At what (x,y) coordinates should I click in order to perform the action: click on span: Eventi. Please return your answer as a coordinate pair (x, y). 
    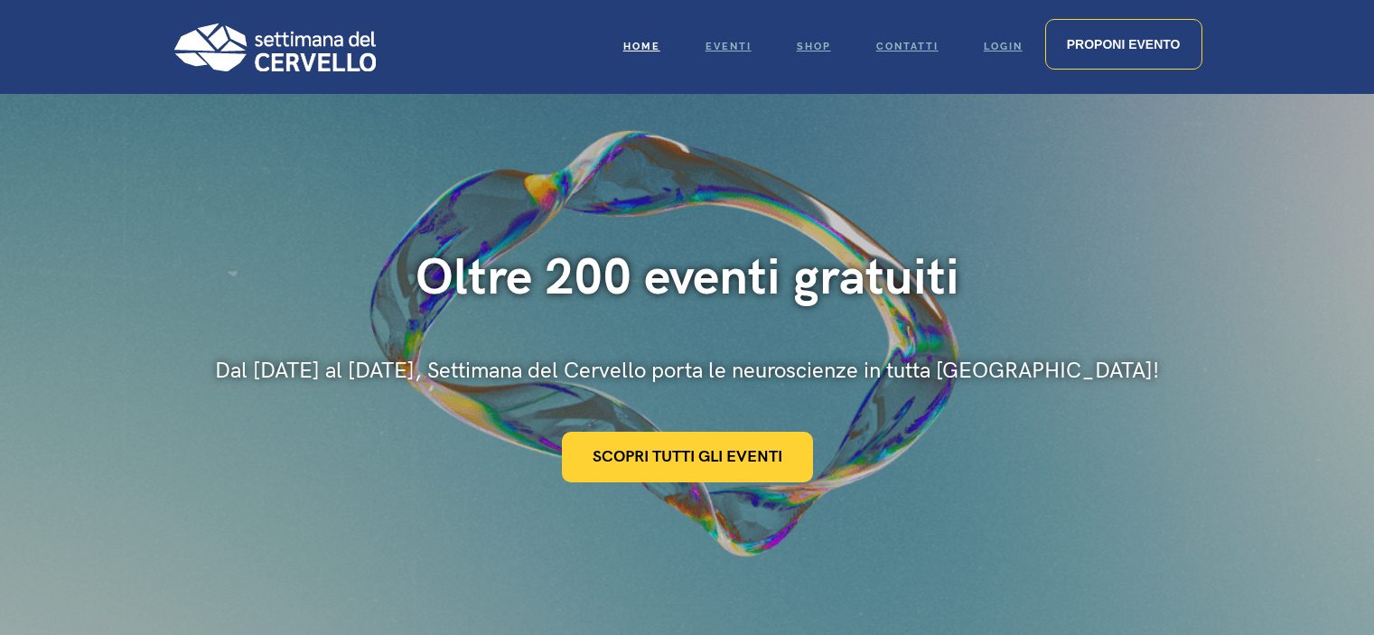
    Looking at the image, I should click on (728, 46).